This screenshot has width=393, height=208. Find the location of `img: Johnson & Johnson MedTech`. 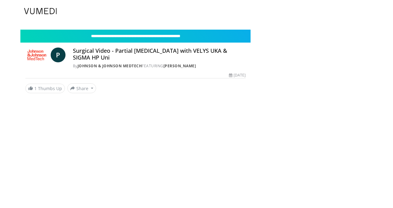

img: Johnson & Johnson MedTech is located at coordinates (37, 55).